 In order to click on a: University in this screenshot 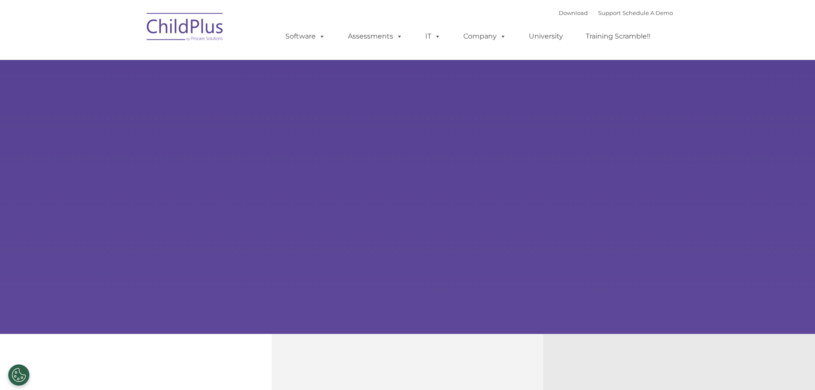, I will do `click(546, 36)`.